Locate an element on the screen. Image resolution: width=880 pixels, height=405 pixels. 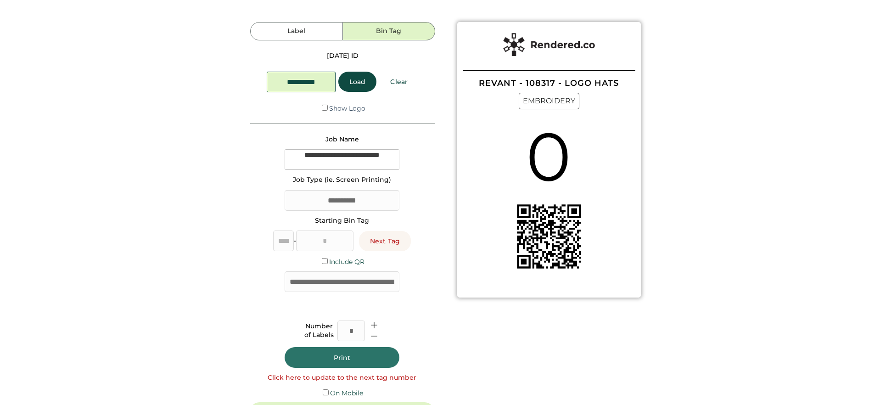
div: Job Name is located at coordinates (342, 139).